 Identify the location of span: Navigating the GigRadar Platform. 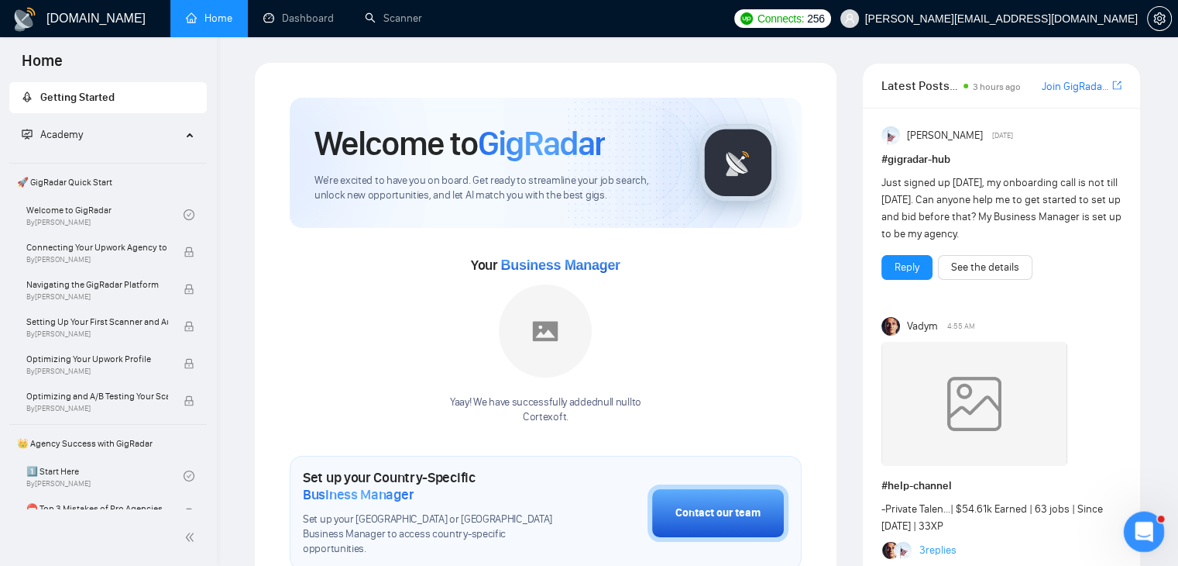
(97, 284).